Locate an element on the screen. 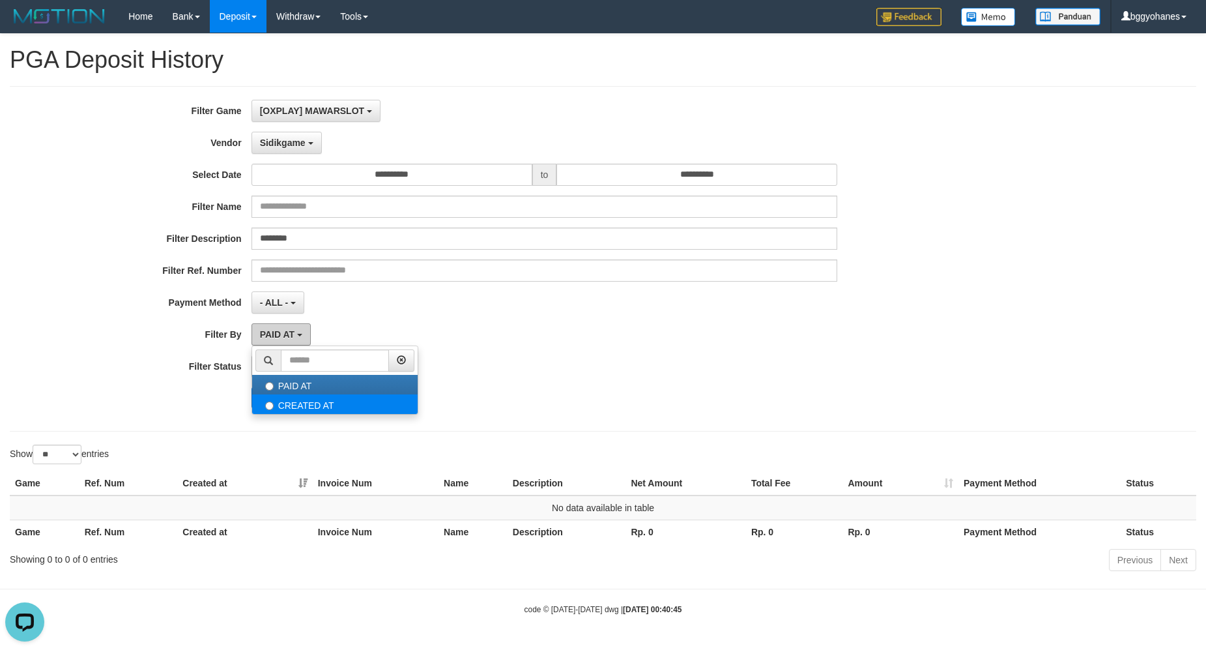 Image resolution: width=1206 pixels, height=652 pixels. button: - ALL - is located at coordinates (278, 302).